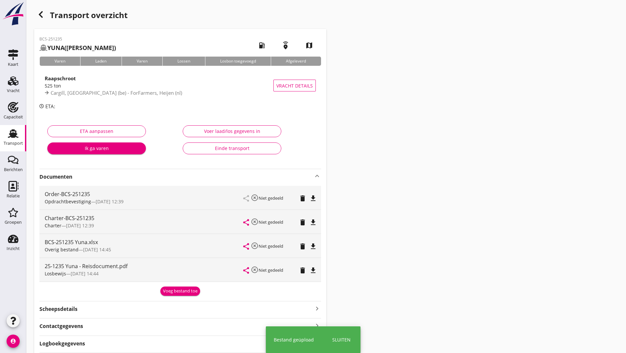 This screenshot has height=353, width=626. Describe the element at coordinates (78, 39) in the screenshot. I see `p: BCS-251235` at that location.